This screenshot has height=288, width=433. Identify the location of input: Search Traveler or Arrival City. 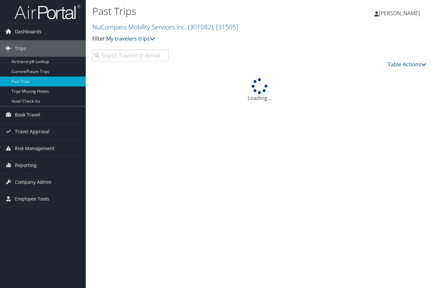
(130, 55).